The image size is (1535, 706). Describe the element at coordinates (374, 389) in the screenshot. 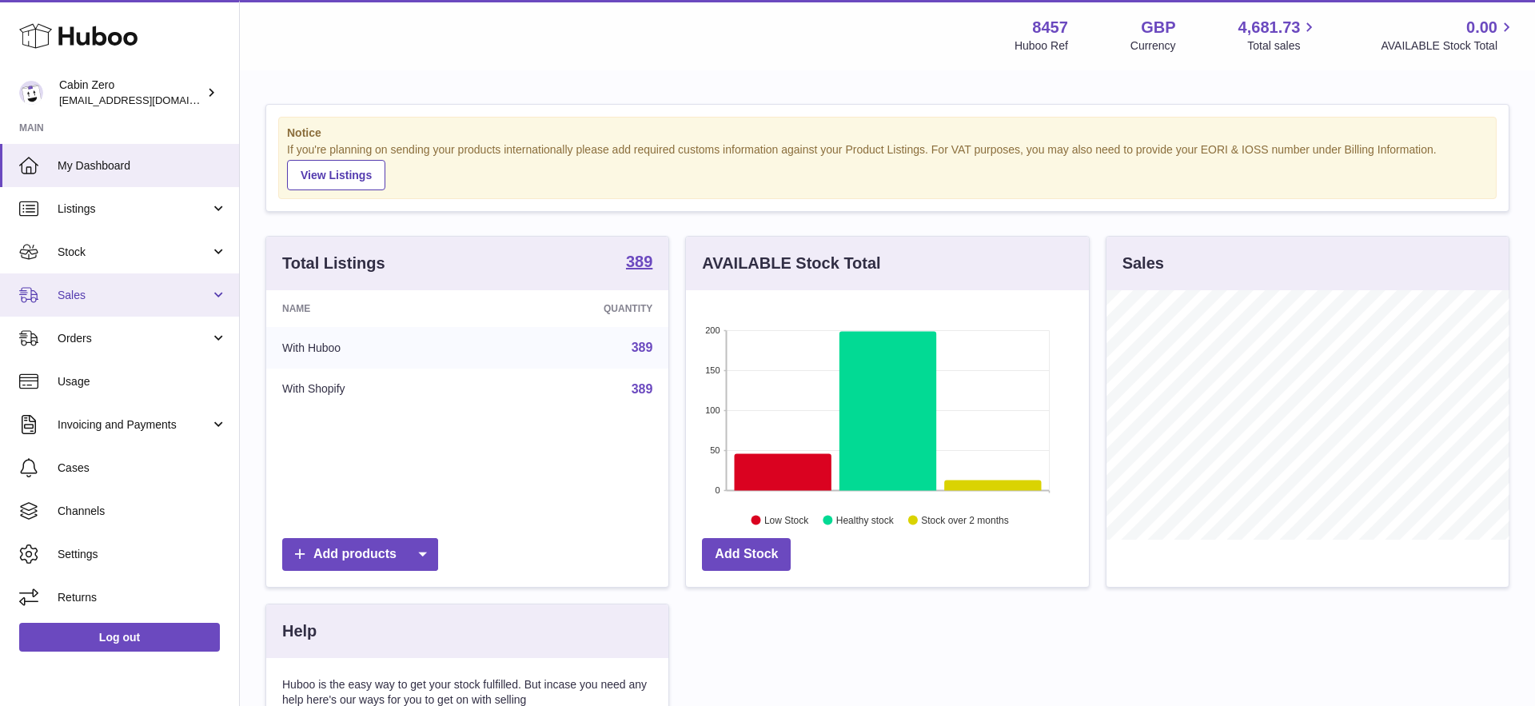

I see `td: With Shopify` at that location.